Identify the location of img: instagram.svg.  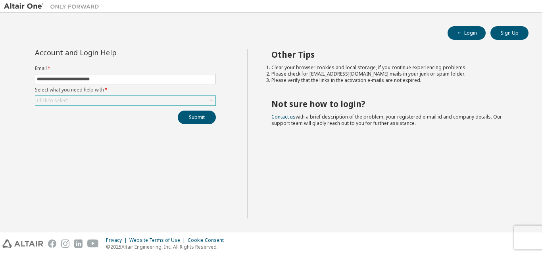
(65, 243).